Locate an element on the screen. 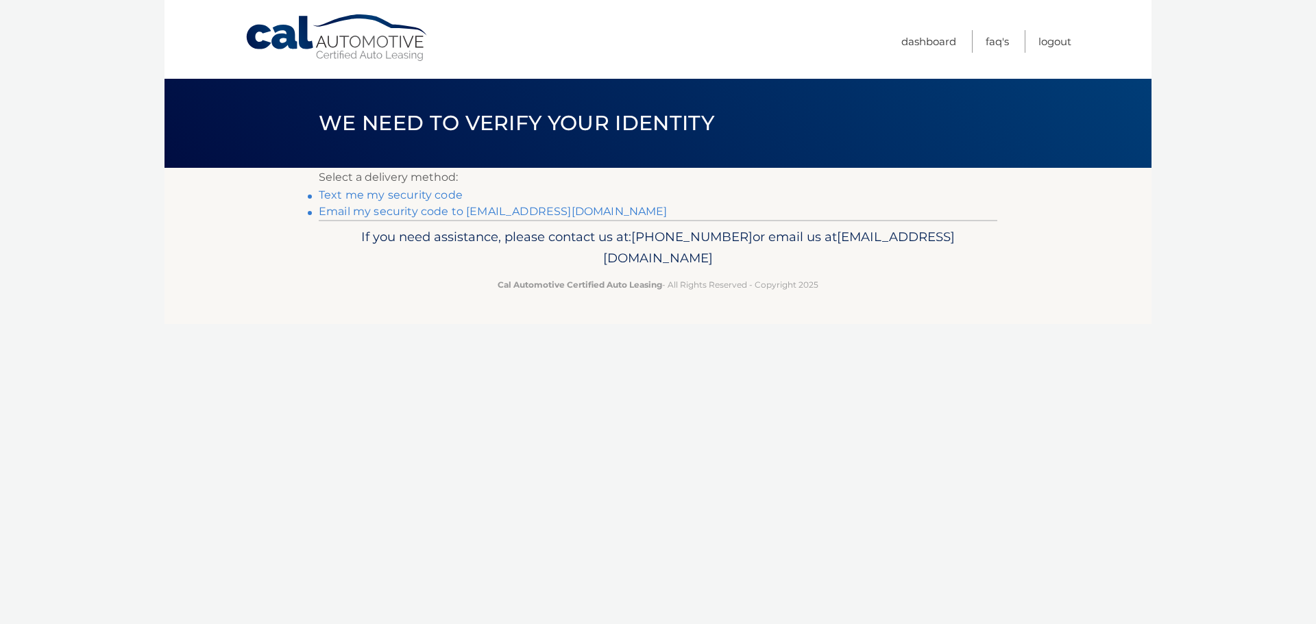  p: If you need assistance, please contact us at: or email us at is located at coordinates (658, 248).